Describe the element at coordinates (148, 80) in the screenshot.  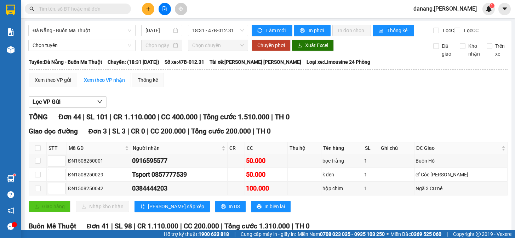
I see `div: Thống kê` at that location.